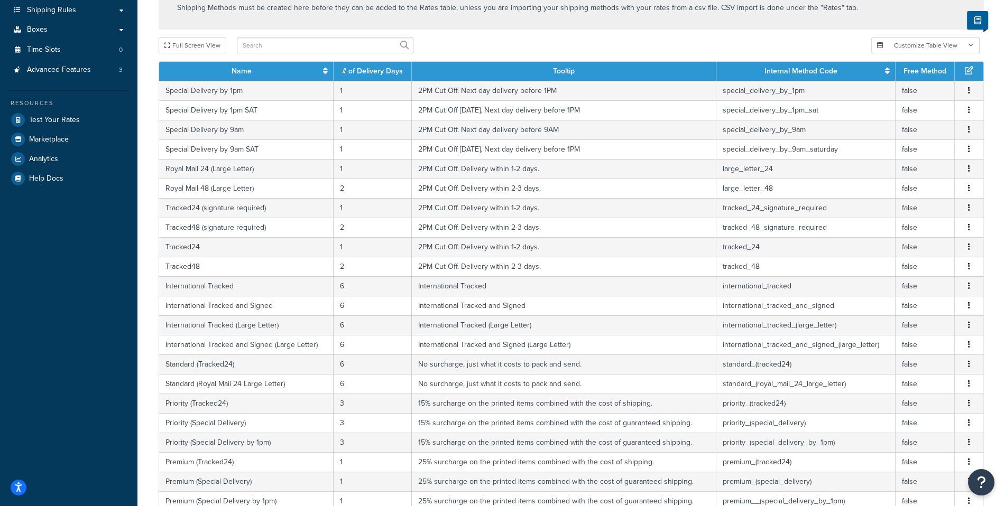  I want to click on a: Marketplace, so click(69, 140).